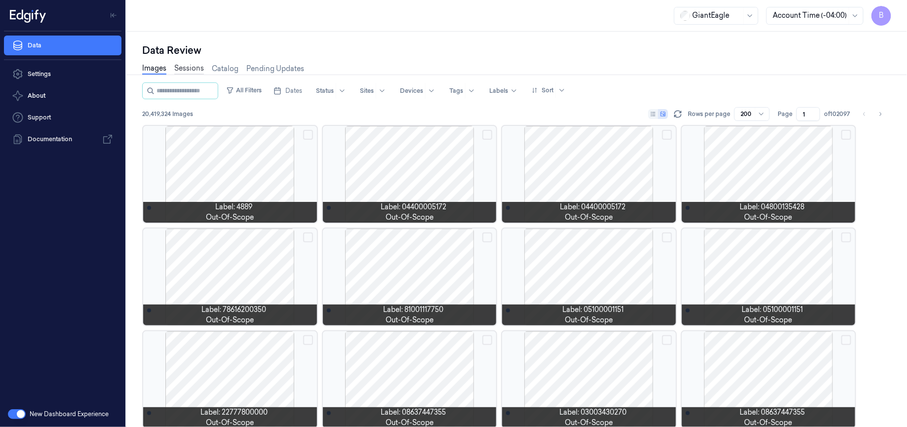  Describe the element at coordinates (516, 50) in the screenshot. I see `div: Data Review` at that location.